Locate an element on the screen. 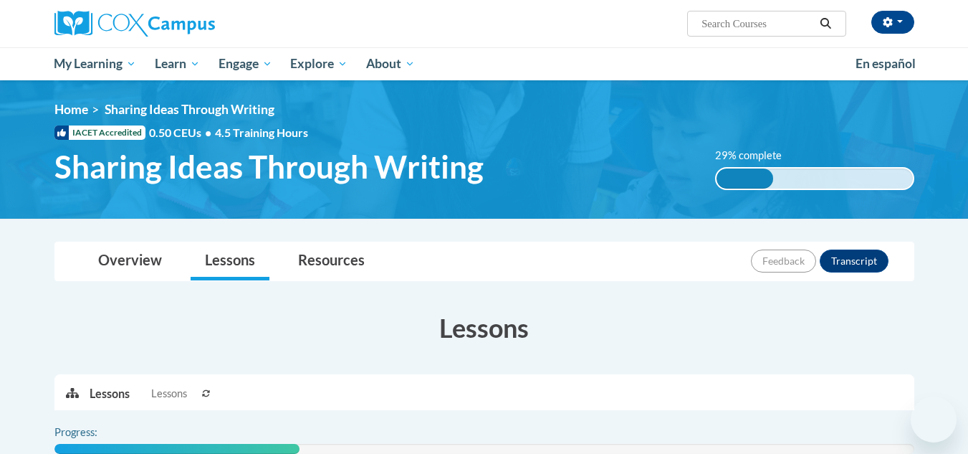 Image resolution: width=968 pixels, height=454 pixels. span: 0.50 CEUs is located at coordinates (182, 133).